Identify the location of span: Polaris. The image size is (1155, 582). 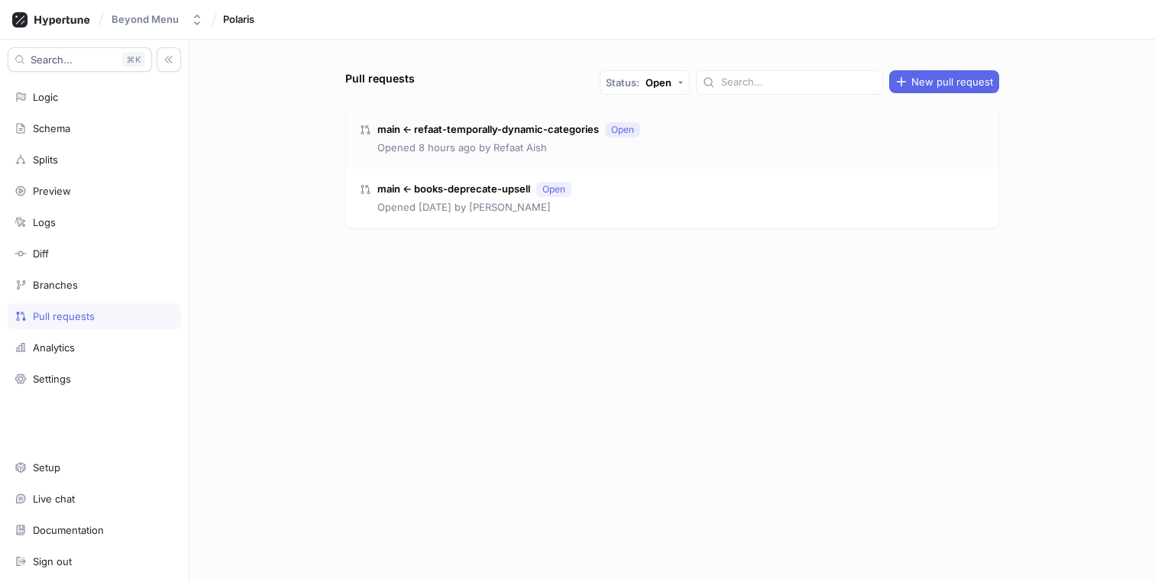
(238, 19).